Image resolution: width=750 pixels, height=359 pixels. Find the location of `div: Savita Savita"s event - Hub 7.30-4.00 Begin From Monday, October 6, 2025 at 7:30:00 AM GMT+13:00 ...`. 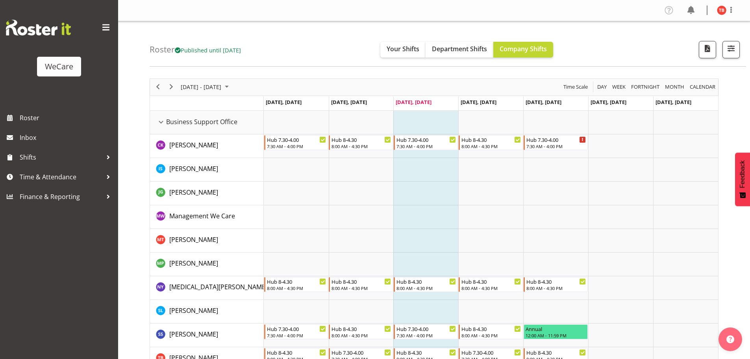

div: Savita Savita"s event - Hub 7.30-4.00 Begin From Monday, October 6, 2025 at 7:30:00 AM GMT+13:00 ... is located at coordinates (296, 332).